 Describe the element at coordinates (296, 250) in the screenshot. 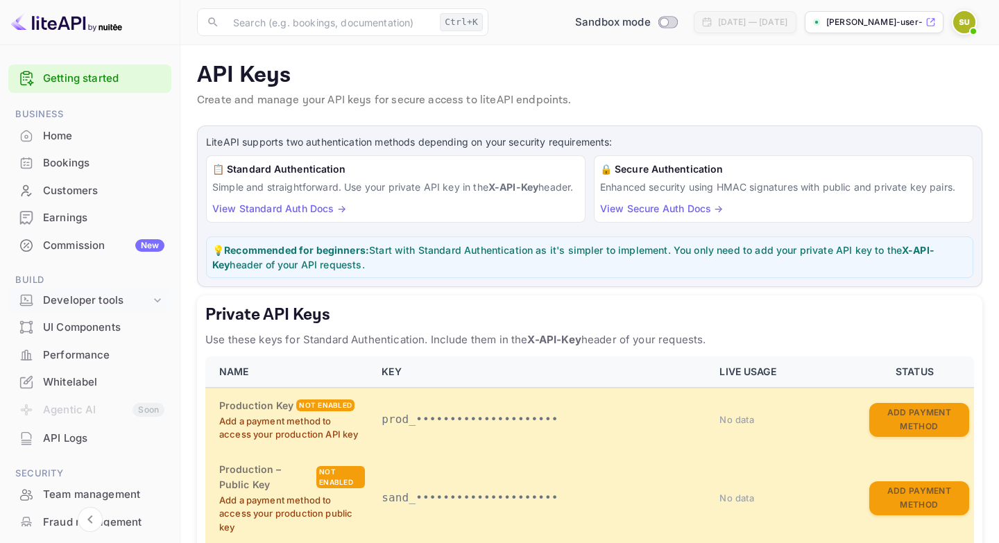

I see `strong: Recommended for beginners:` at that location.